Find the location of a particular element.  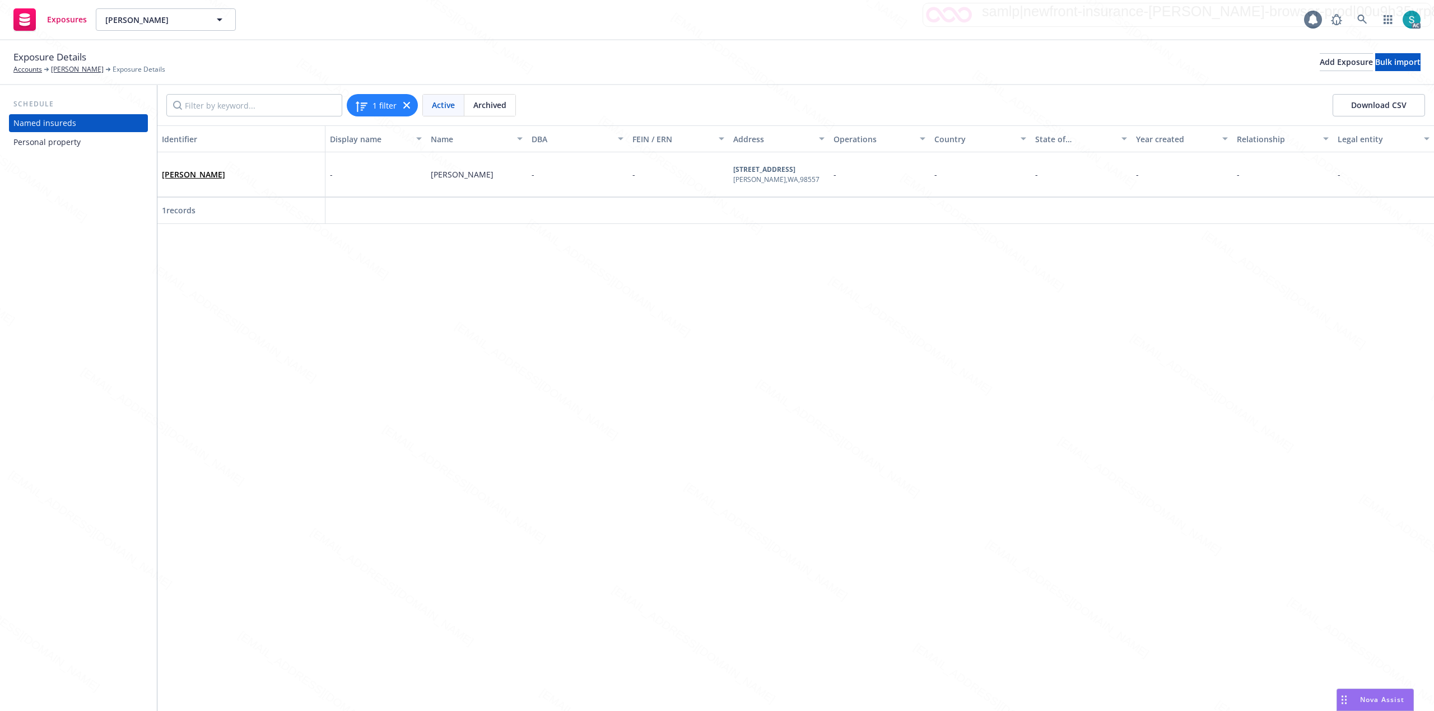

div: Country is located at coordinates (974, 139).